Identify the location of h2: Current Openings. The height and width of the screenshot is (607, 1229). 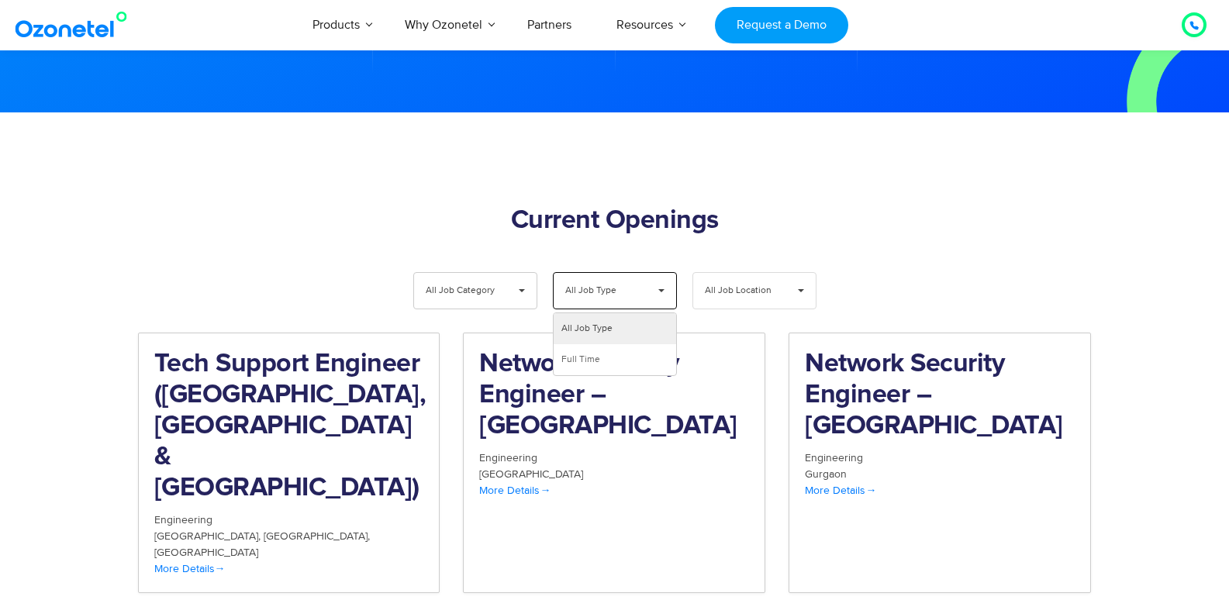
(615, 221).